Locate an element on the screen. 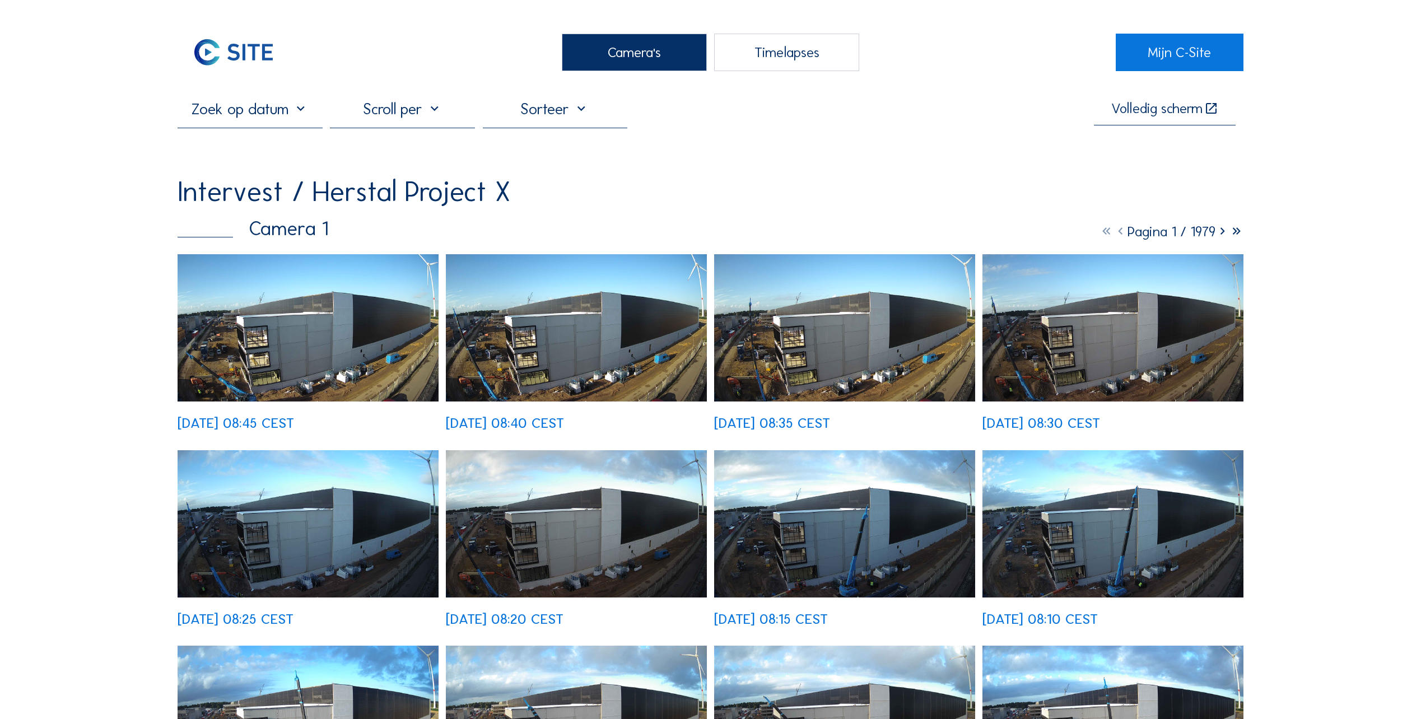 This screenshot has width=1421, height=719. div: Camera 1 is located at coordinates (253, 229).